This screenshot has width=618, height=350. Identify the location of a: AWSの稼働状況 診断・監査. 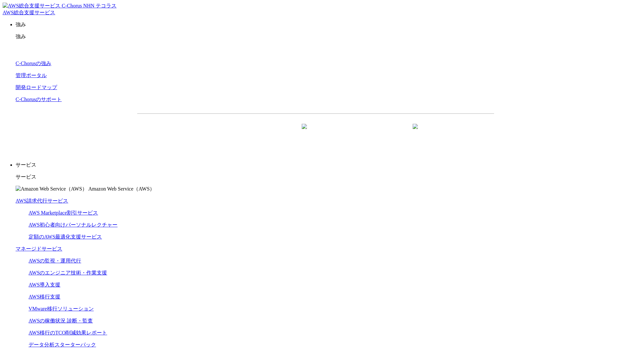
(61, 321).